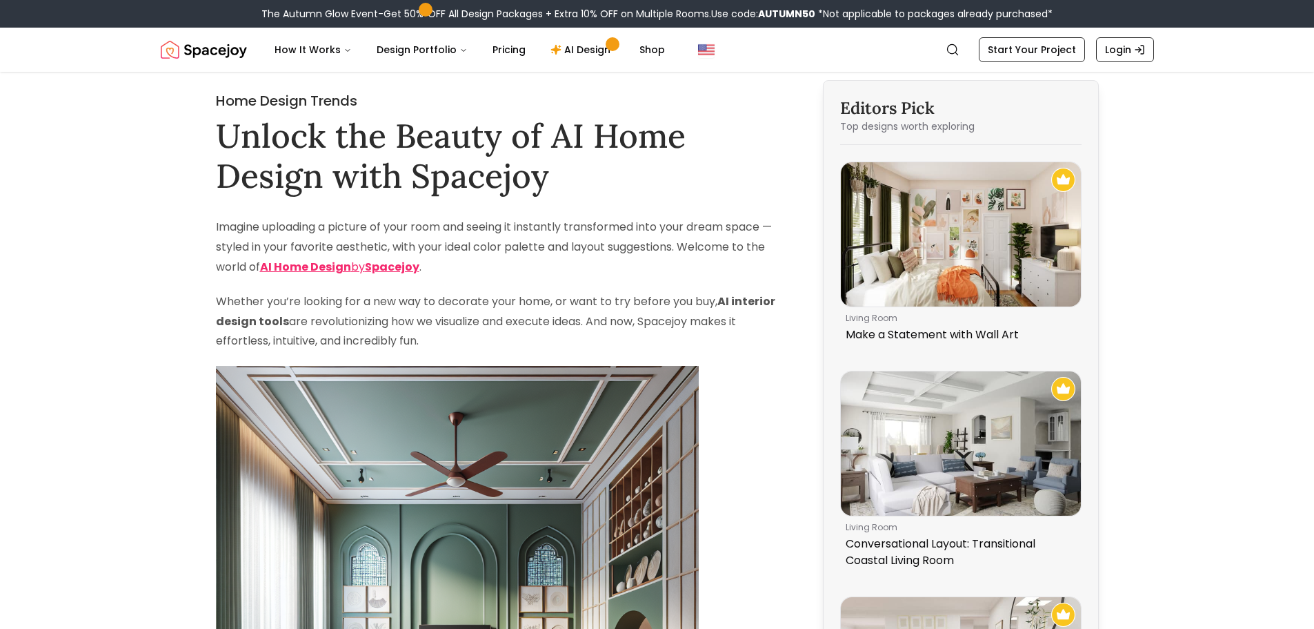 The image size is (1314, 629). Describe the element at coordinates (313, 50) in the screenshot. I see `button: How It Works` at that location.